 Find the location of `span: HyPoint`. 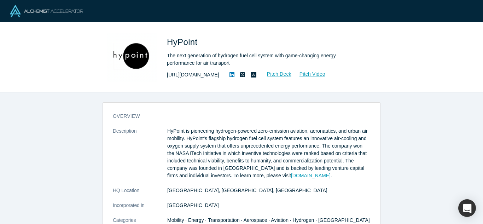

span: HyPoint is located at coordinates (184, 42).